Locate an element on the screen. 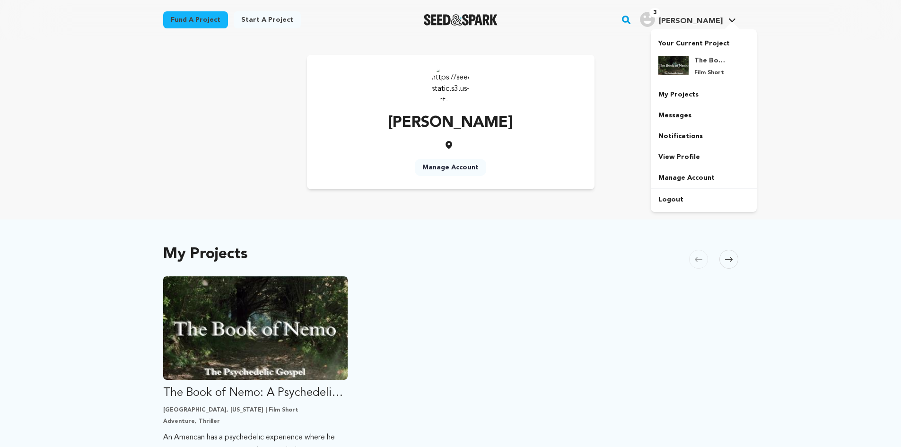 Image resolution: width=901 pixels, height=447 pixels. a: Warren H.'s Profile is located at coordinates (688, 18).